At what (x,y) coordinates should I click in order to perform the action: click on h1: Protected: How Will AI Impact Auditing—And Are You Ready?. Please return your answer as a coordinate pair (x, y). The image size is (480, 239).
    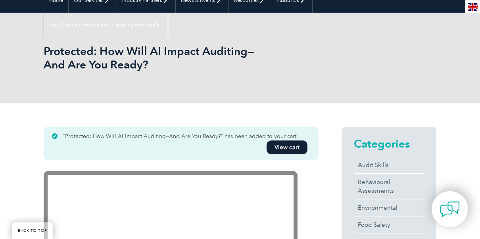
    Looking at the image, I should click on (151, 58).